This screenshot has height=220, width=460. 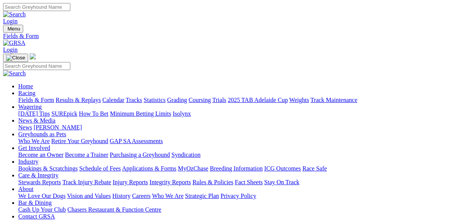 What do you see at coordinates (48, 168) in the screenshot?
I see `a: Bookings & Scratchings` at bounding box center [48, 168].